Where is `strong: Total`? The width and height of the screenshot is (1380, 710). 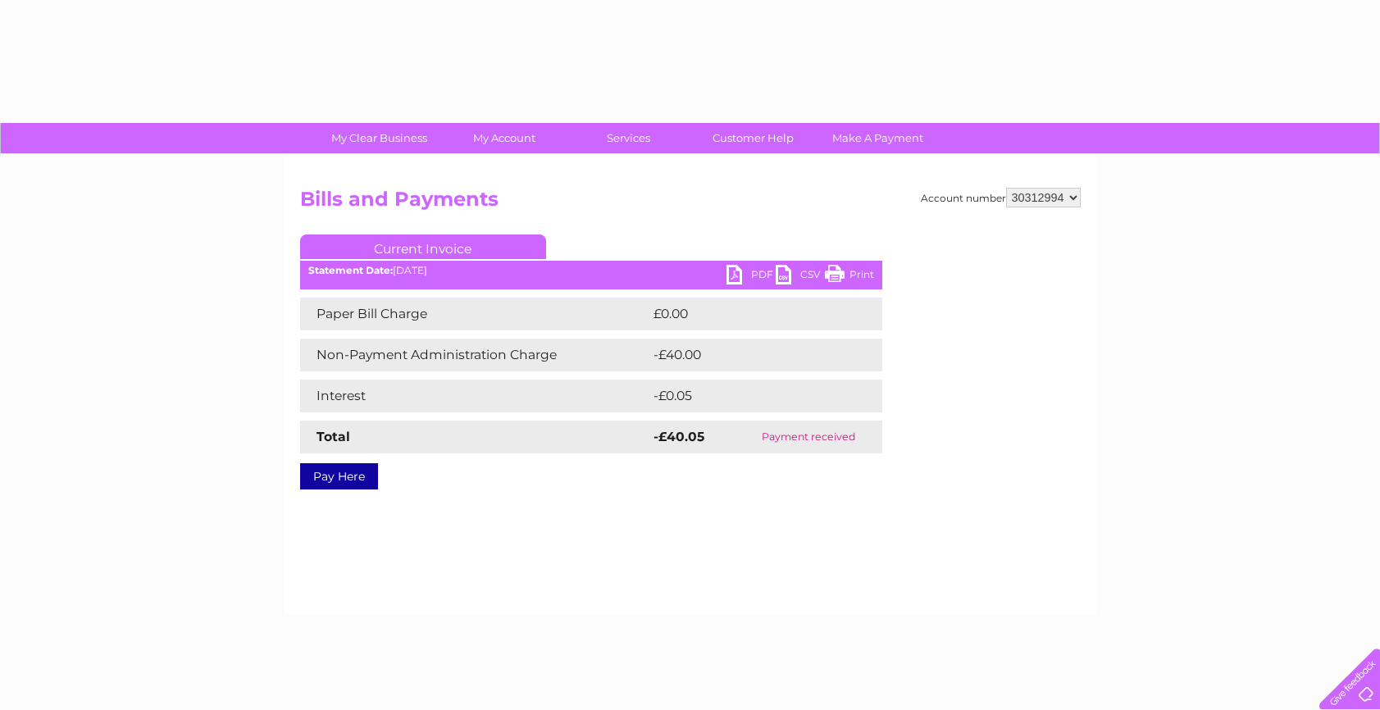 strong: Total is located at coordinates (333, 436).